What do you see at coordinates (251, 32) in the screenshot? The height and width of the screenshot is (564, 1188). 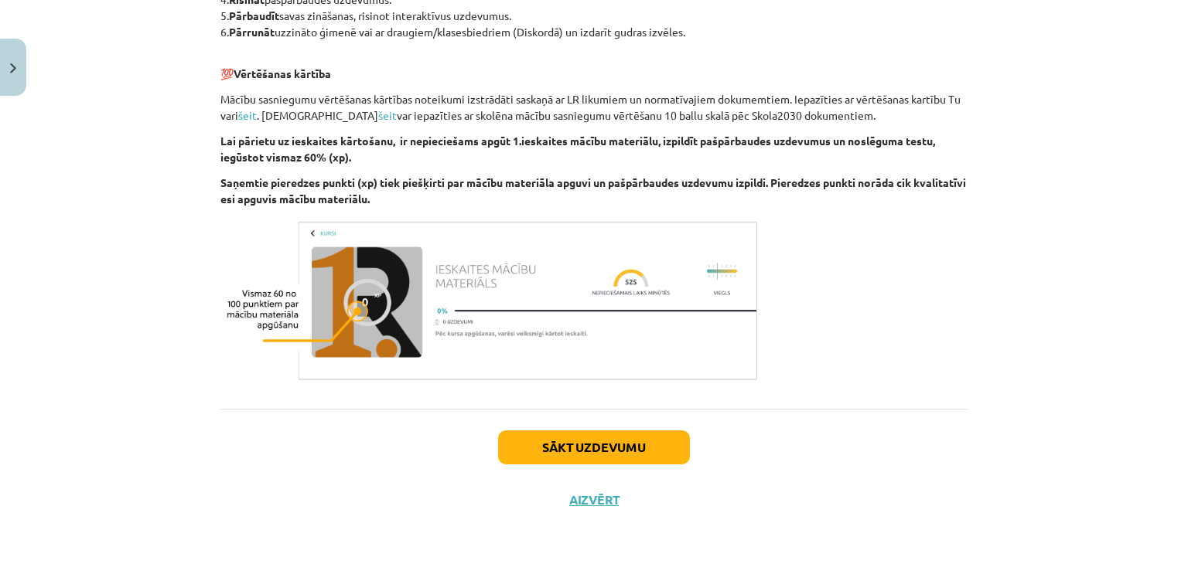 I see `b: Pārrunāt` at bounding box center [251, 32].